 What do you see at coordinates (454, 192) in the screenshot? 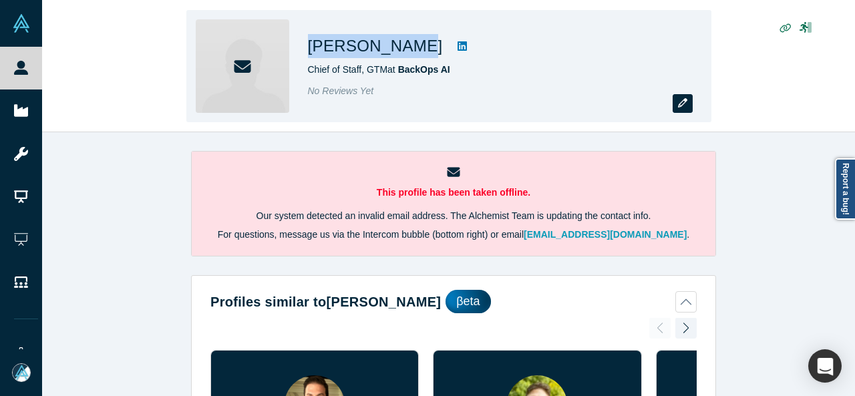
I see `p: This profile has been taken offline.` at bounding box center [454, 192].